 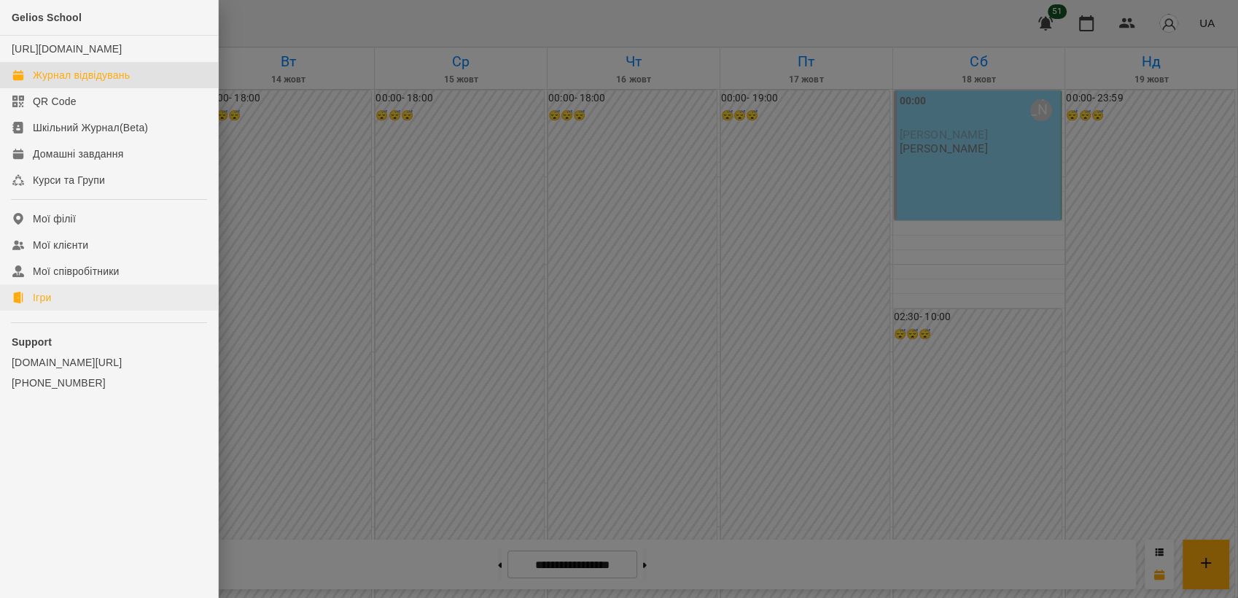 What do you see at coordinates (90, 128) in the screenshot?
I see `div: Шкільний Журнал(Beta)` at bounding box center [90, 128].